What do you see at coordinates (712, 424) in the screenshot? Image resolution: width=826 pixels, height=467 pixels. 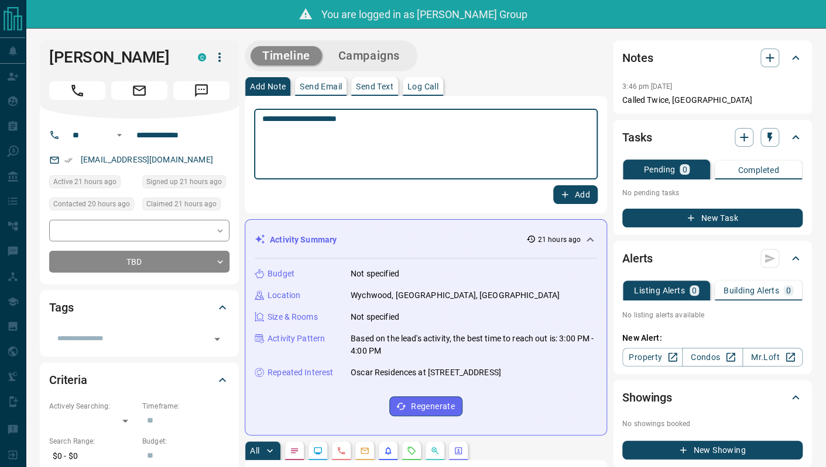 I see `p: No showings booked` at bounding box center [712, 424].